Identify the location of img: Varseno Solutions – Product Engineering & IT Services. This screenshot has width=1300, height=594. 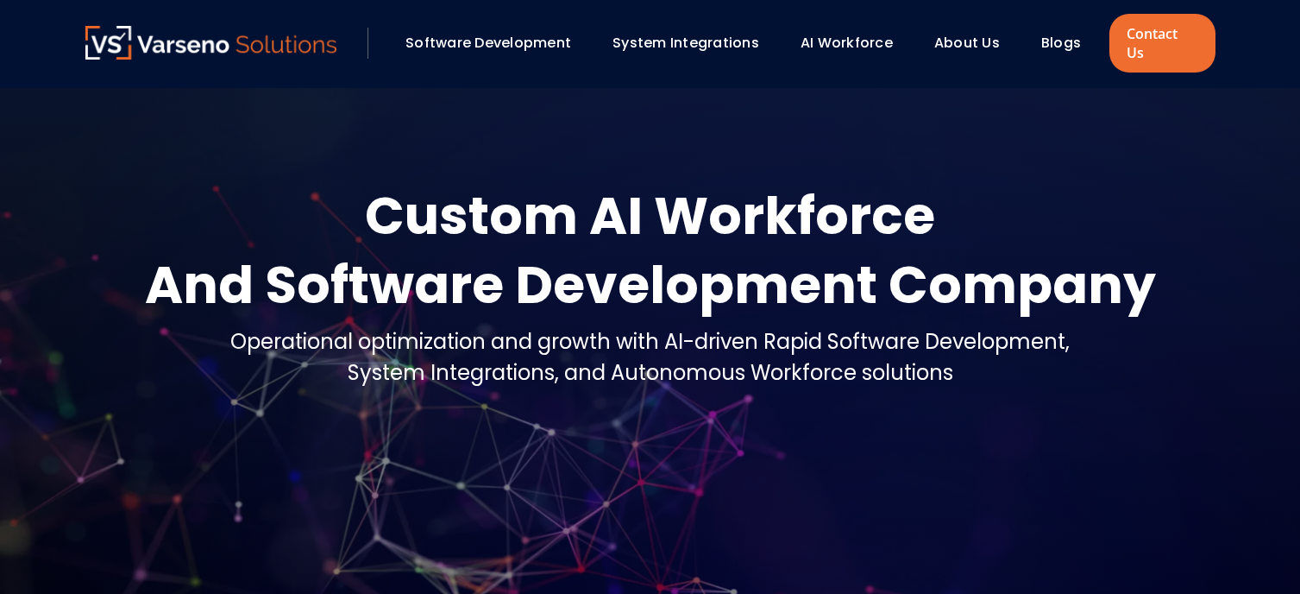
(211, 42).